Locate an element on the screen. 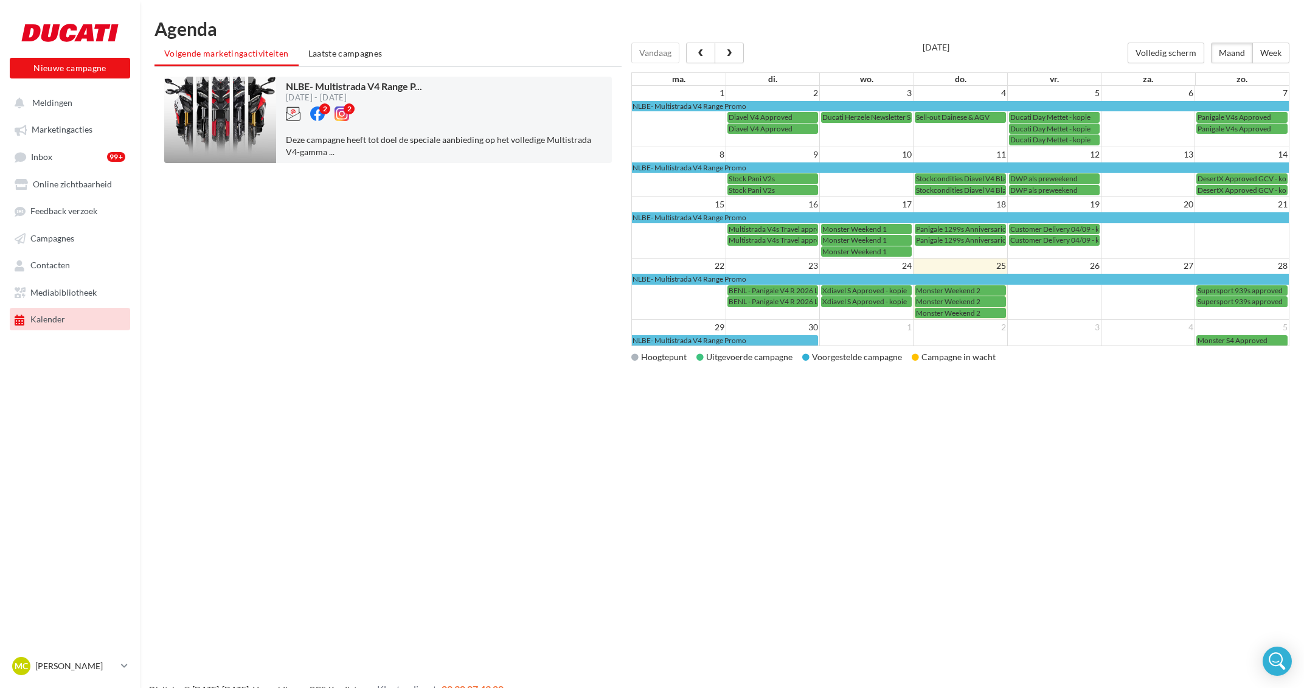 The height and width of the screenshot is (688, 1304). a: Sell-out Dainese & AGV is located at coordinates (960, 117).